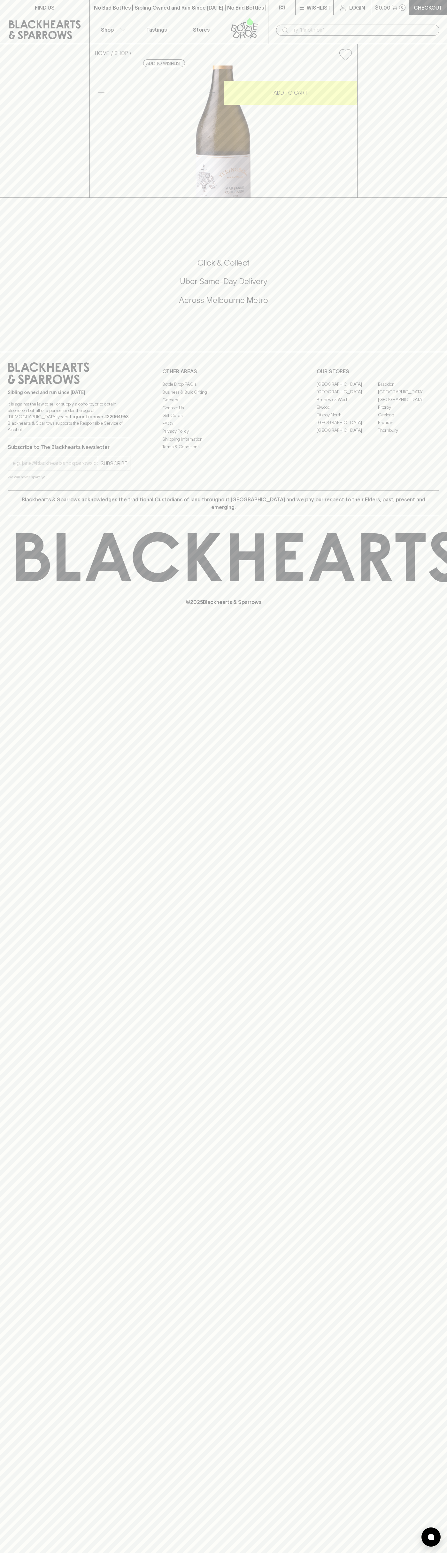  Describe the element at coordinates (55, 463) in the screenshot. I see `input: e.g. jane@blackheartsandsparrows.com.au` at that location.